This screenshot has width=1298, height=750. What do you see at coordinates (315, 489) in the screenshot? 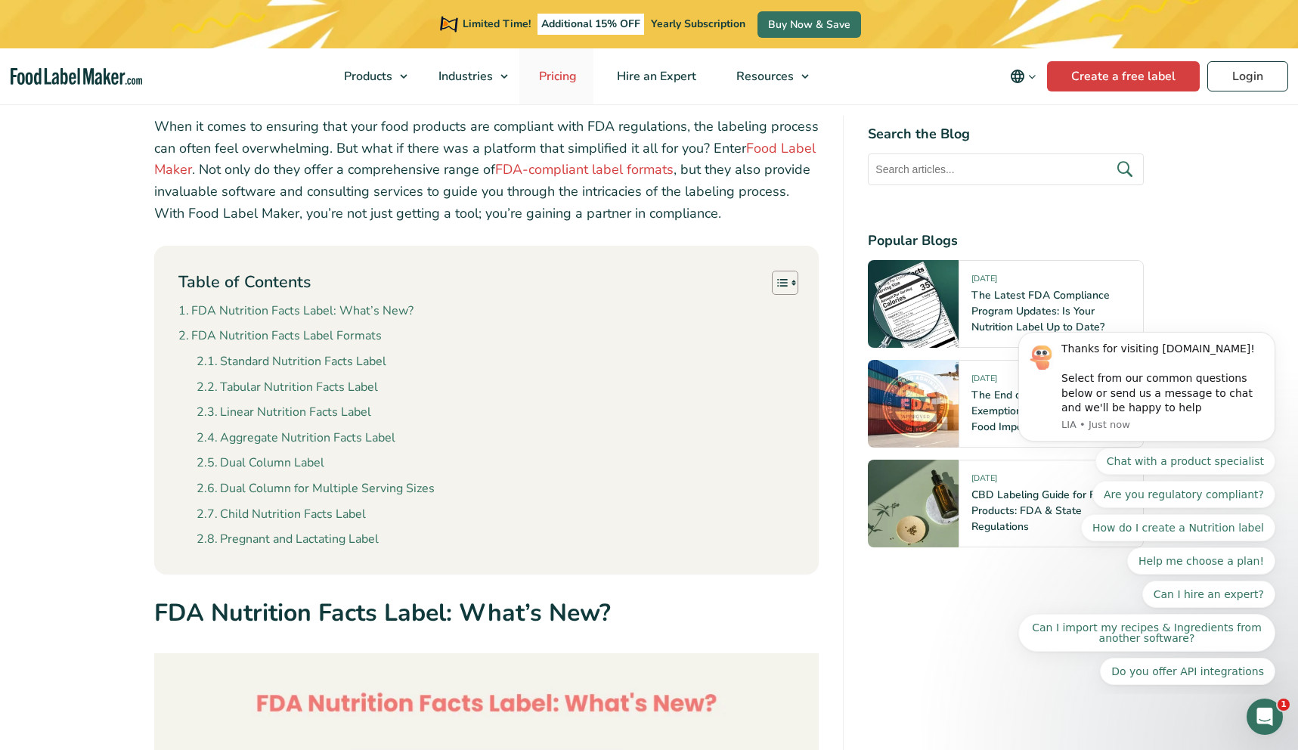
I see `a: Dual Column for Multiple Serving Sizes` at bounding box center [315, 489].